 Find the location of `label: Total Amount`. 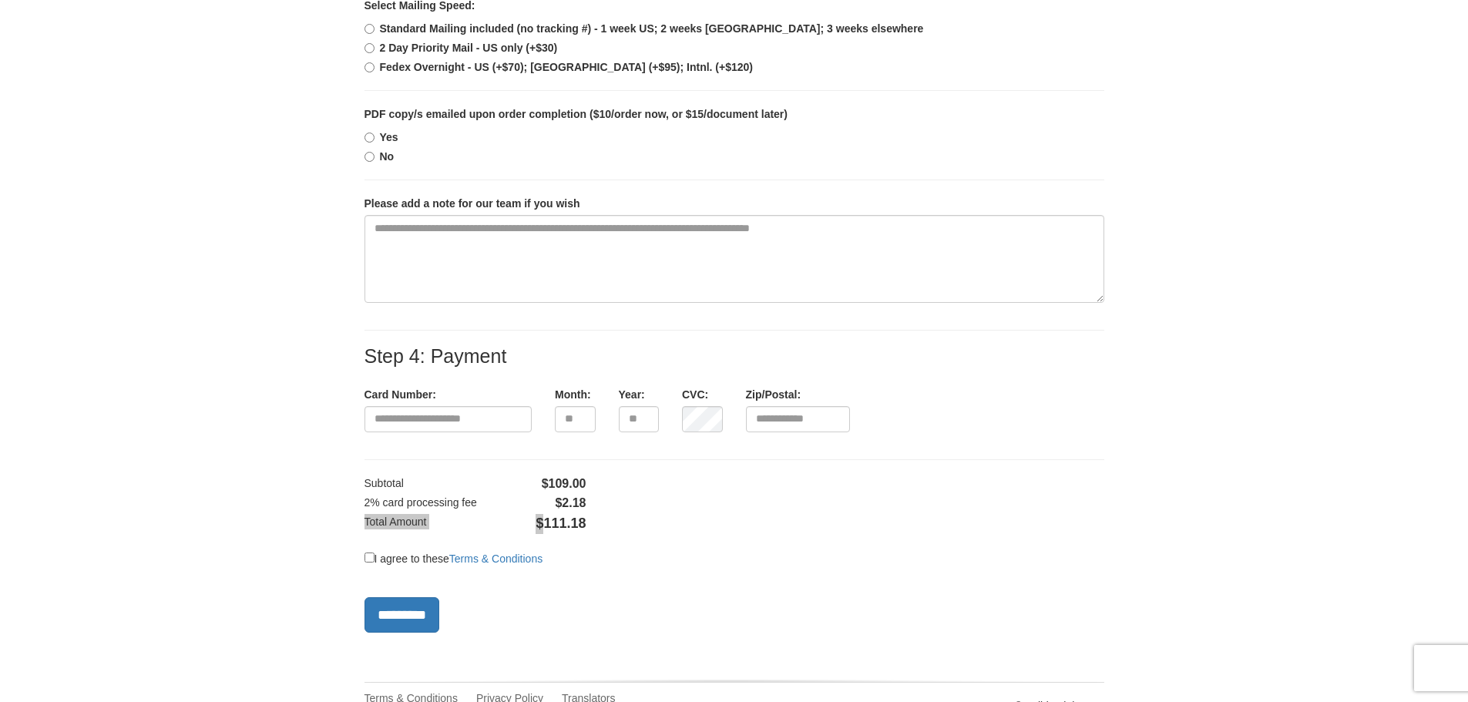

label: Total Amount is located at coordinates (395, 522).